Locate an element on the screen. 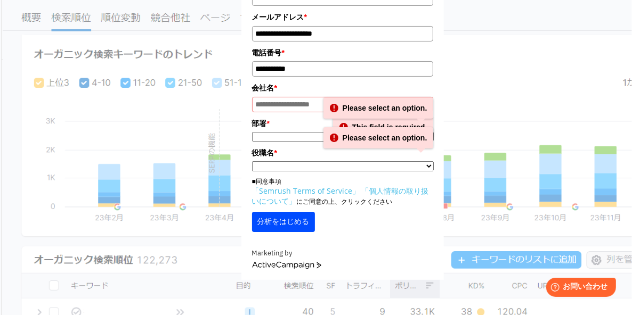 This screenshot has height=315, width=632. span: お問い合わせ is located at coordinates (48, 13).